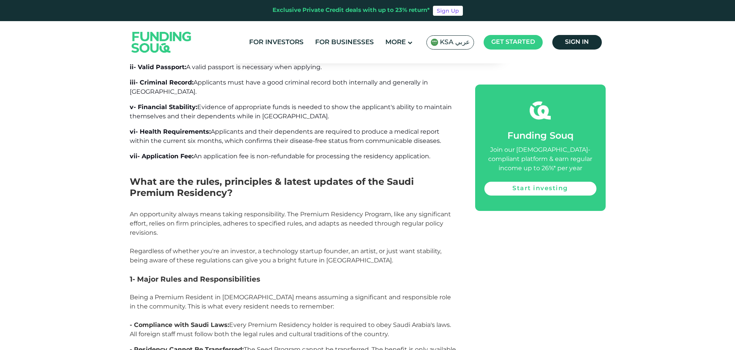 The image size is (735, 350). What do you see at coordinates (162, 82) in the screenshot?
I see `span: iii- Criminal Record:` at bounding box center [162, 82].